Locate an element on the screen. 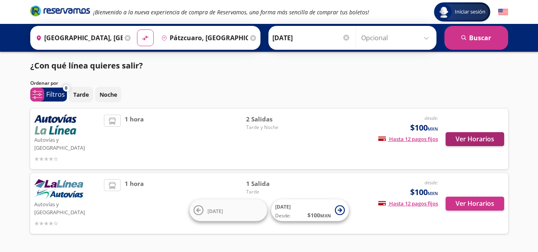 The height and width of the screenshot is (252, 538). button: English is located at coordinates (503, 12).